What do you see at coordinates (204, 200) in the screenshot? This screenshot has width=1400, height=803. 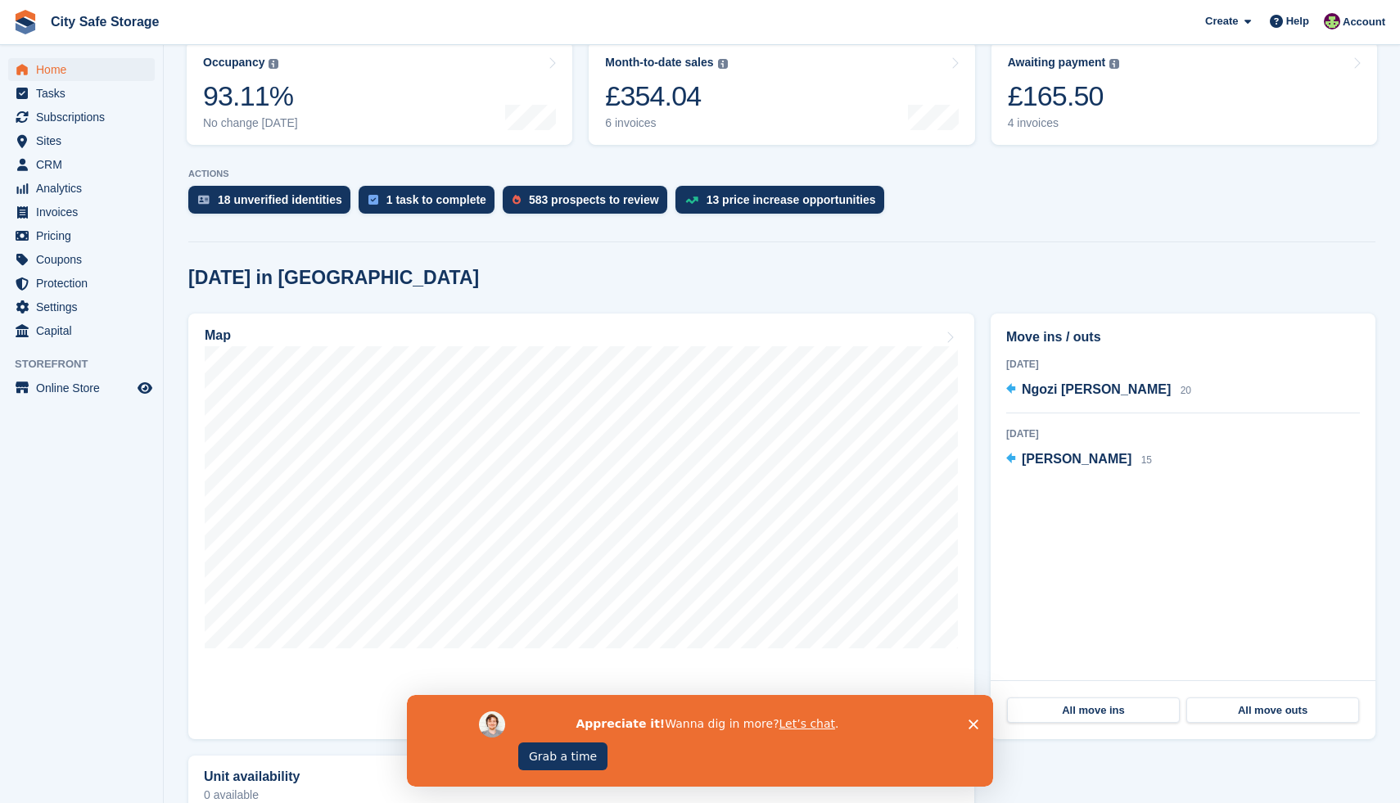 I see `img: verify_identity-adf6edd0f0f0b5bbfe63781bf79b02c33cf7c696d77639b501bdc392416b5a36.svg` at bounding box center [204, 200].